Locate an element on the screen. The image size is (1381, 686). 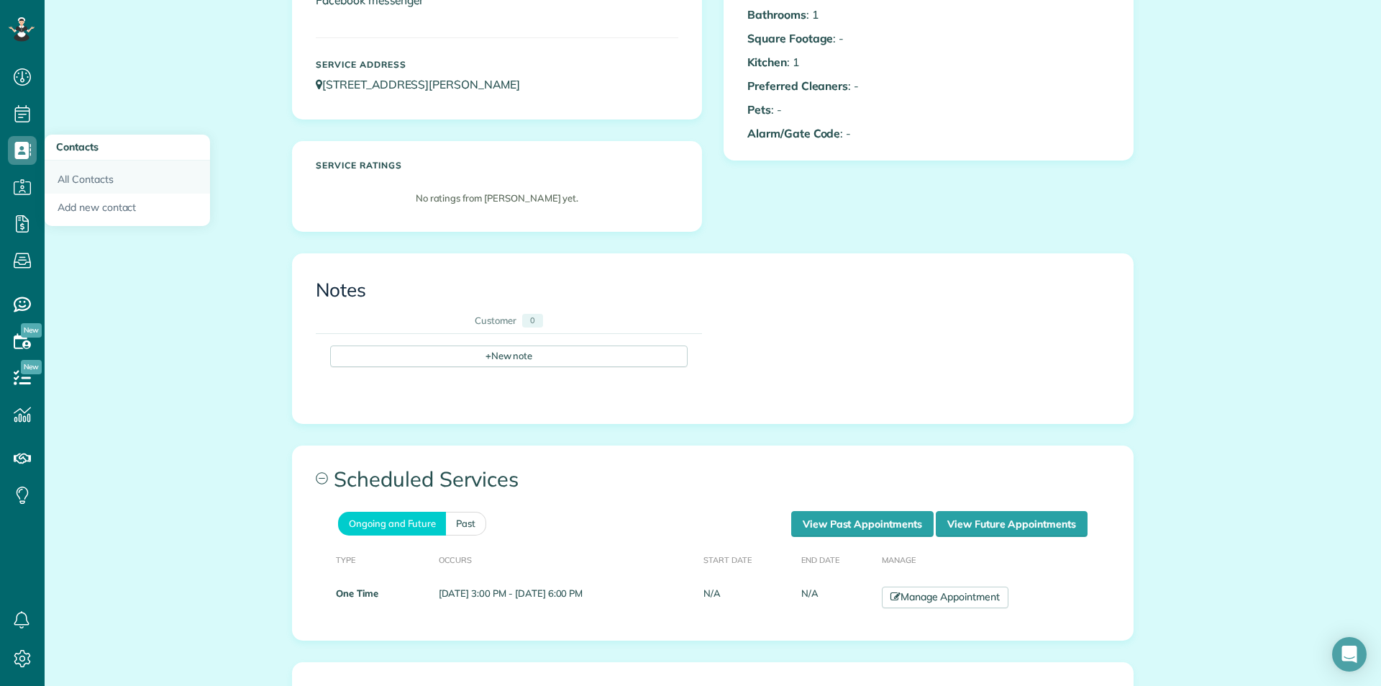
a: Add new contact is located at coordinates (127, 210).